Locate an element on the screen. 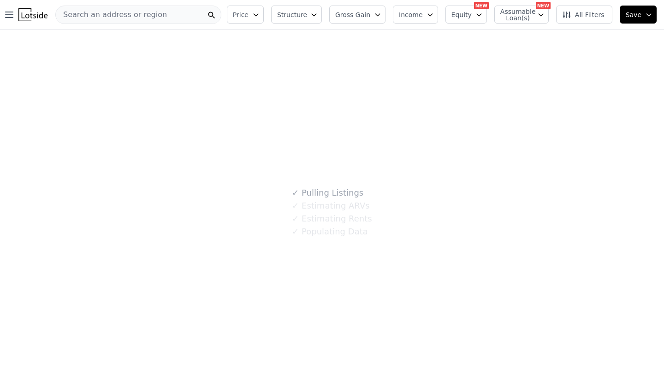  span: Gross Gain is located at coordinates (353, 15).